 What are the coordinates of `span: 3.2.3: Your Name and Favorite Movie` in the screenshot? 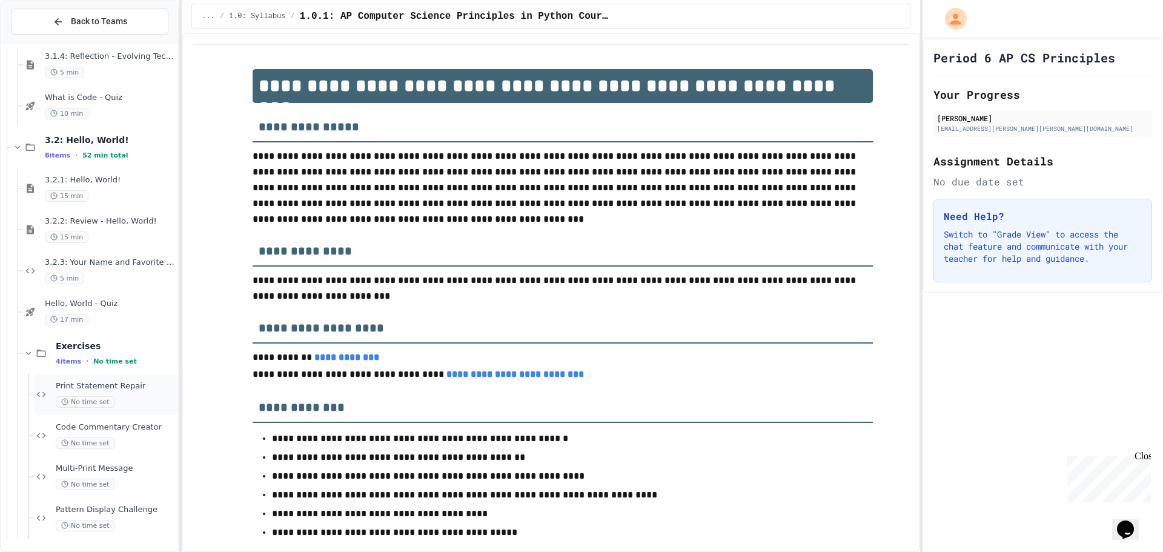 It's located at (110, 262).